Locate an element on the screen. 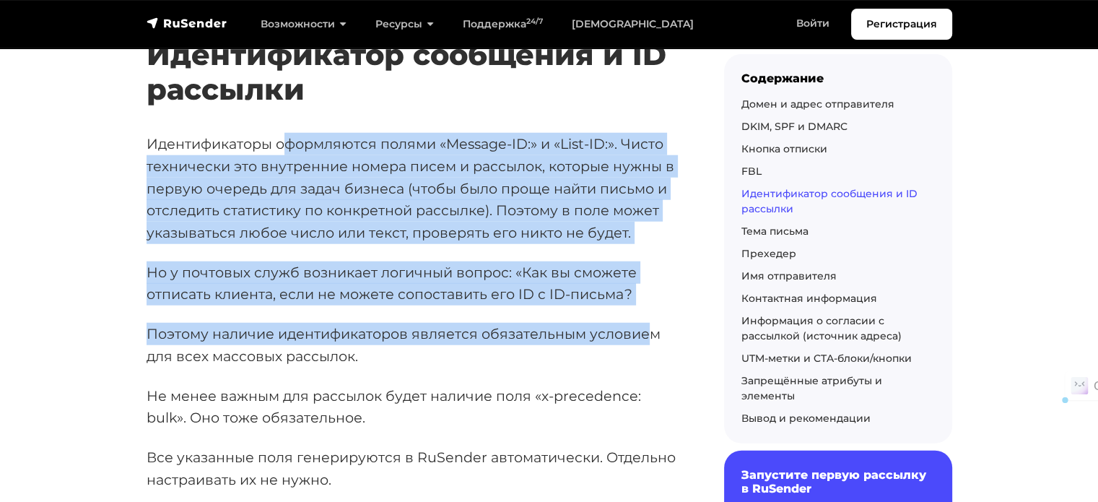 The image size is (1098, 502). a: Регистрация is located at coordinates (902, 24).